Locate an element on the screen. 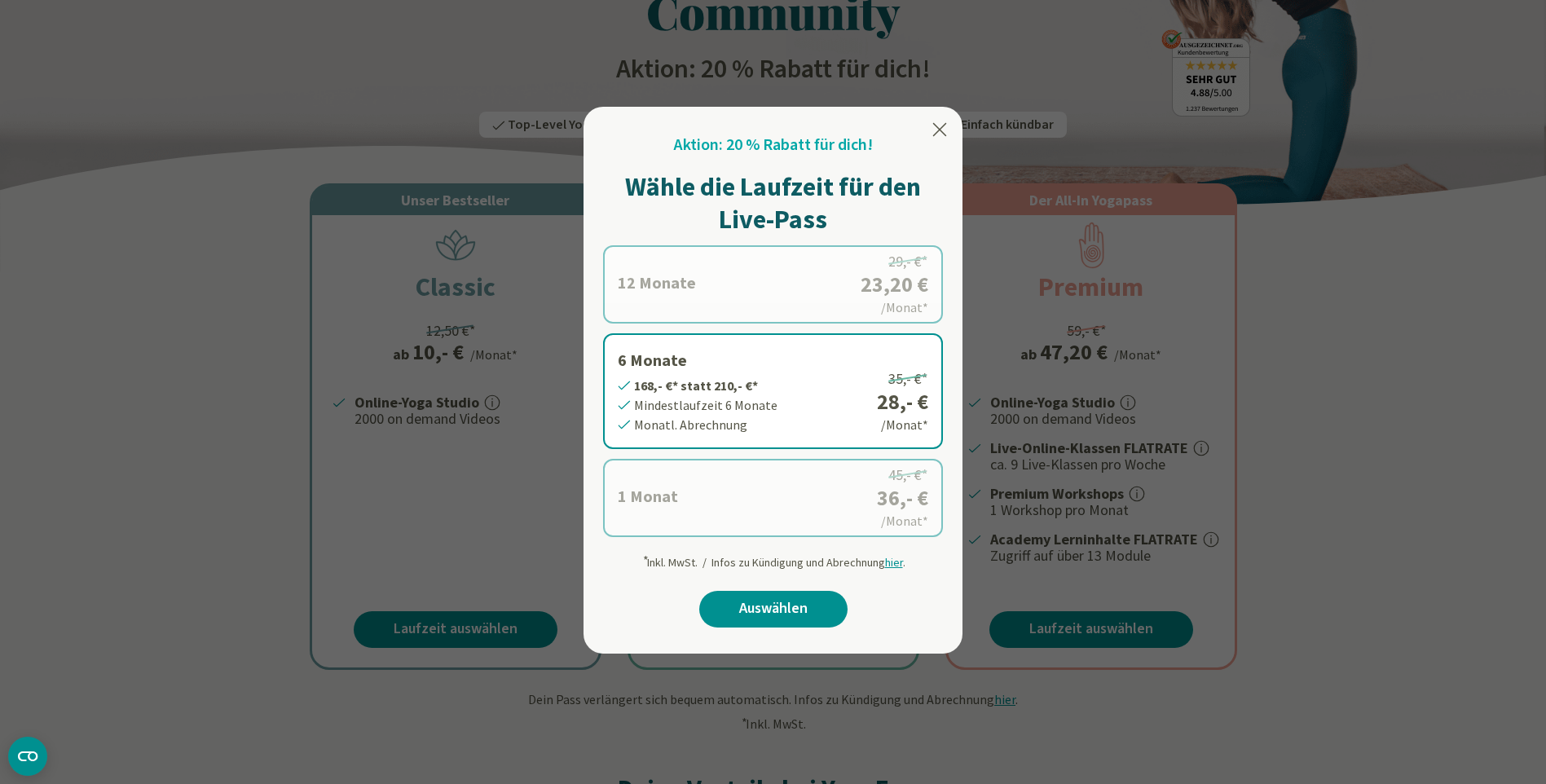 The width and height of the screenshot is (1546, 784). button: CMP-Widget öffnen is located at coordinates (28, 756).